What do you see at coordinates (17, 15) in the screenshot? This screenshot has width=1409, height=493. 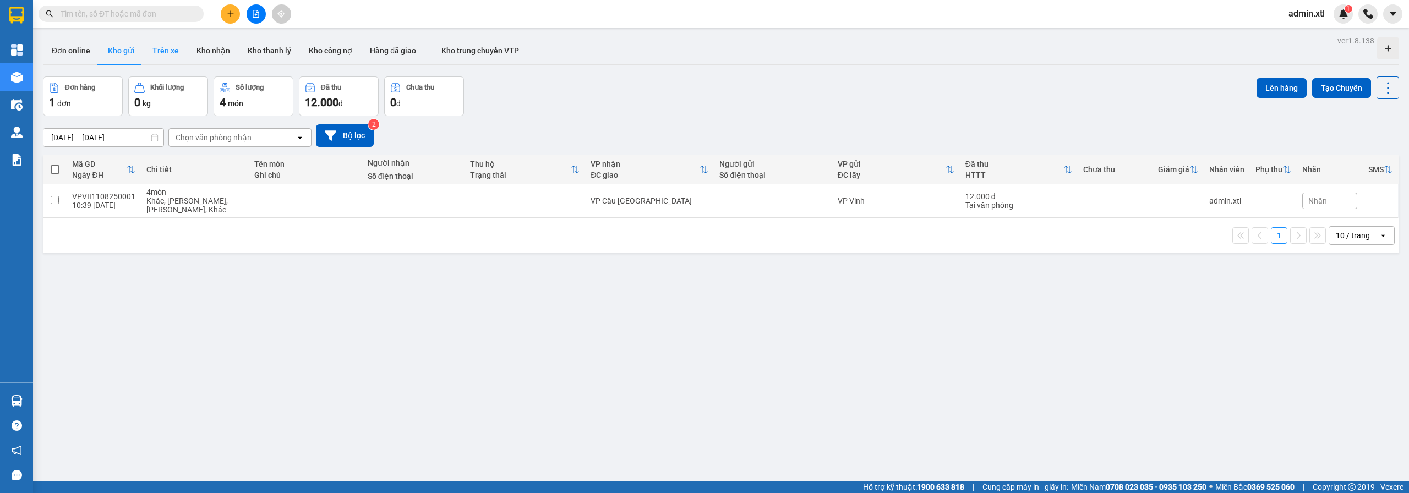 I see `img: logo-vxr` at bounding box center [17, 15].